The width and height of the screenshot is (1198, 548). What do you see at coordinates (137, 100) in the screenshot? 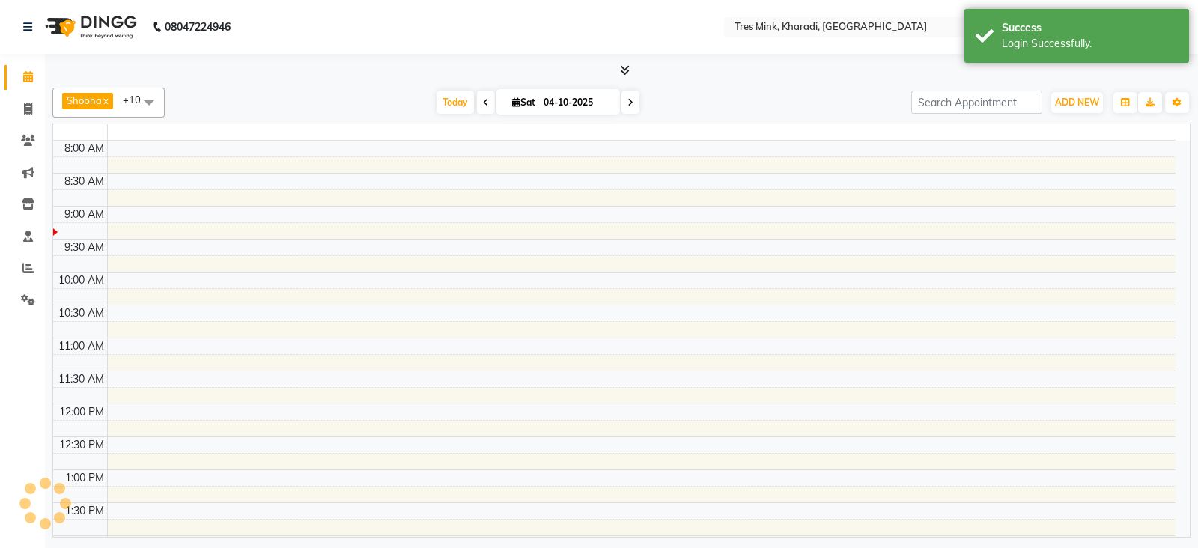
I see `span: +10` at bounding box center [137, 100].